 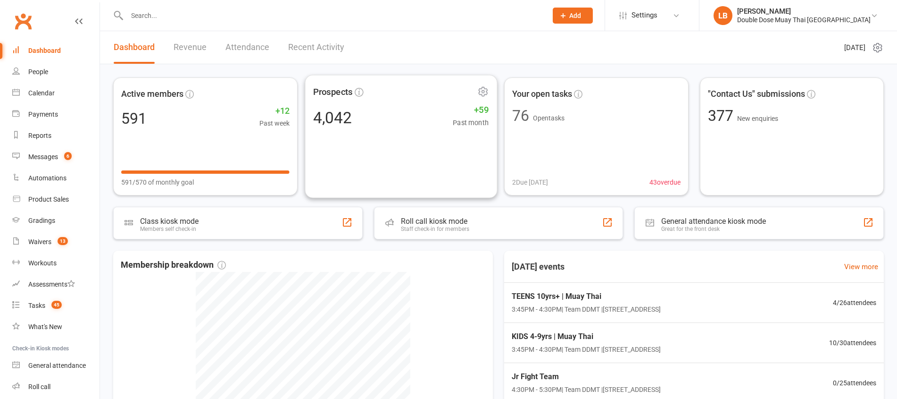 What do you see at coordinates (56, 284) in the screenshot?
I see `a: Assessments` at bounding box center [56, 284].